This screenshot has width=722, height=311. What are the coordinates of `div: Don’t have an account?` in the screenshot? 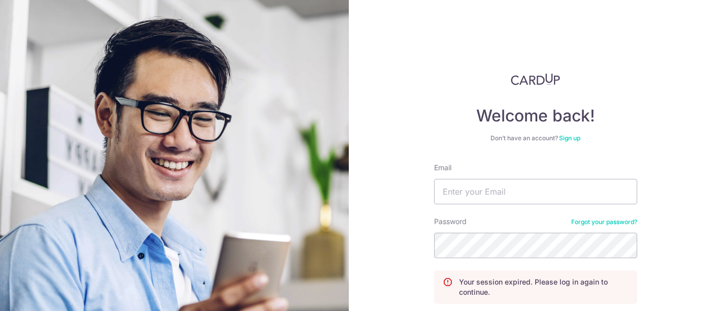 It's located at (536, 138).